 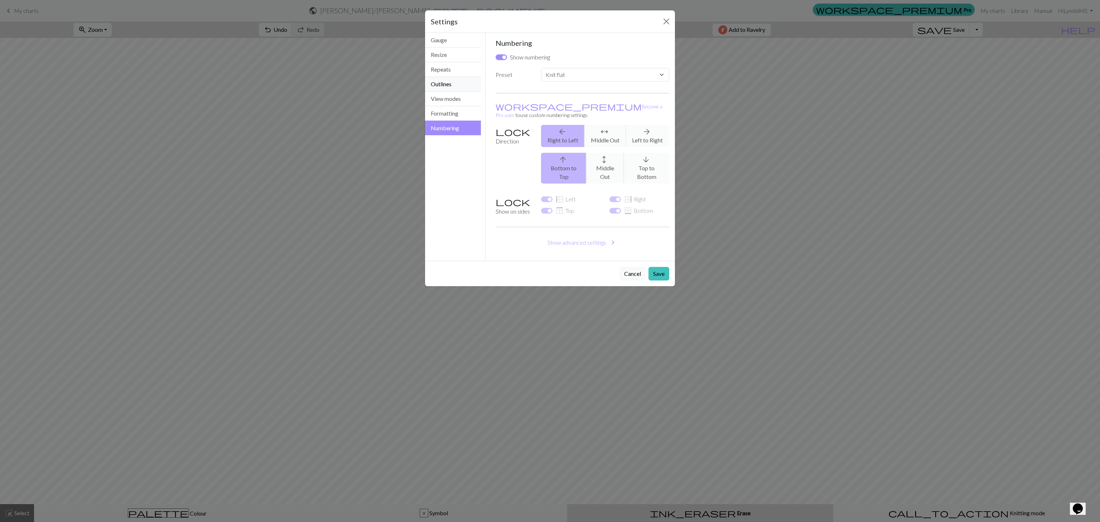 I want to click on h5: Settings, so click(x=444, y=21).